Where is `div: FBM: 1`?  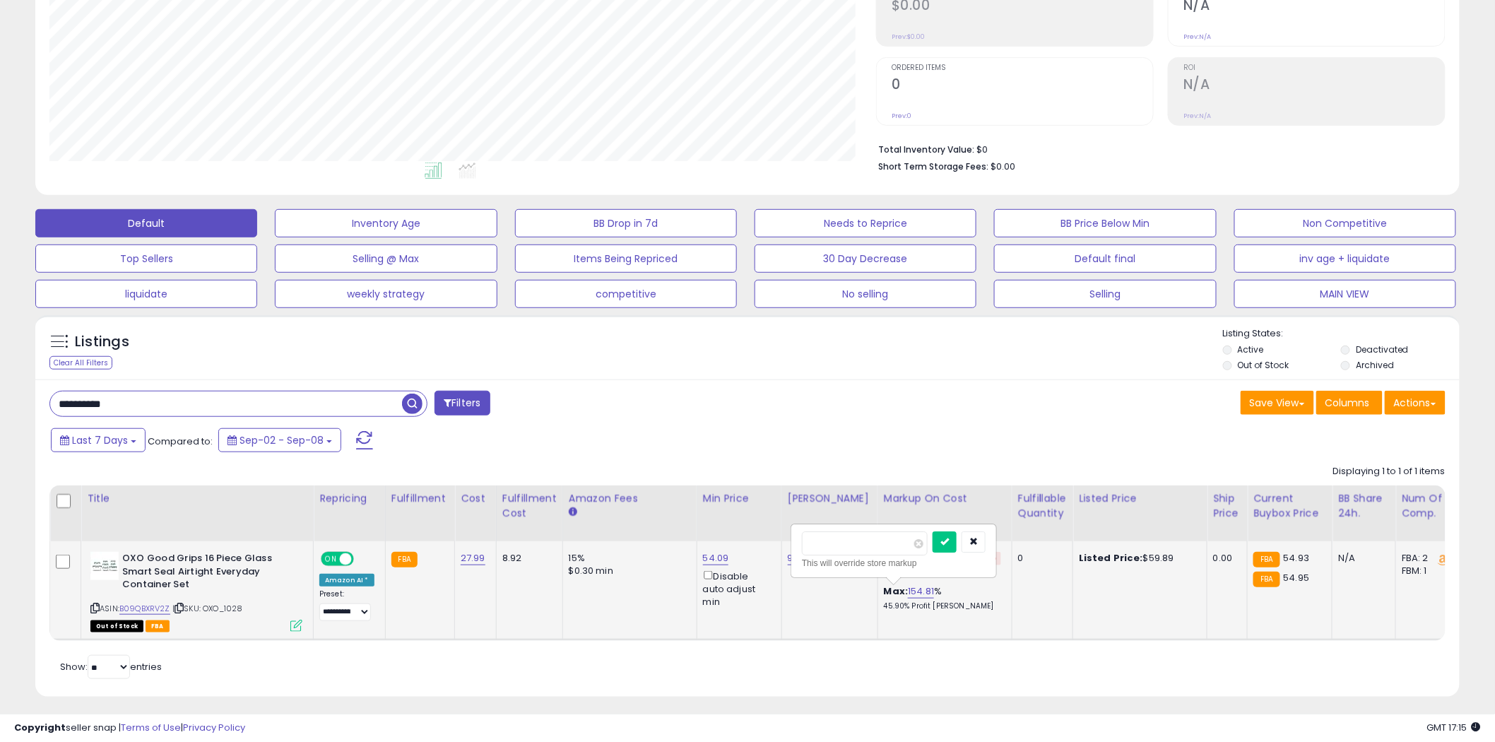 div: FBM: 1 is located at coordinates (1425, 571).